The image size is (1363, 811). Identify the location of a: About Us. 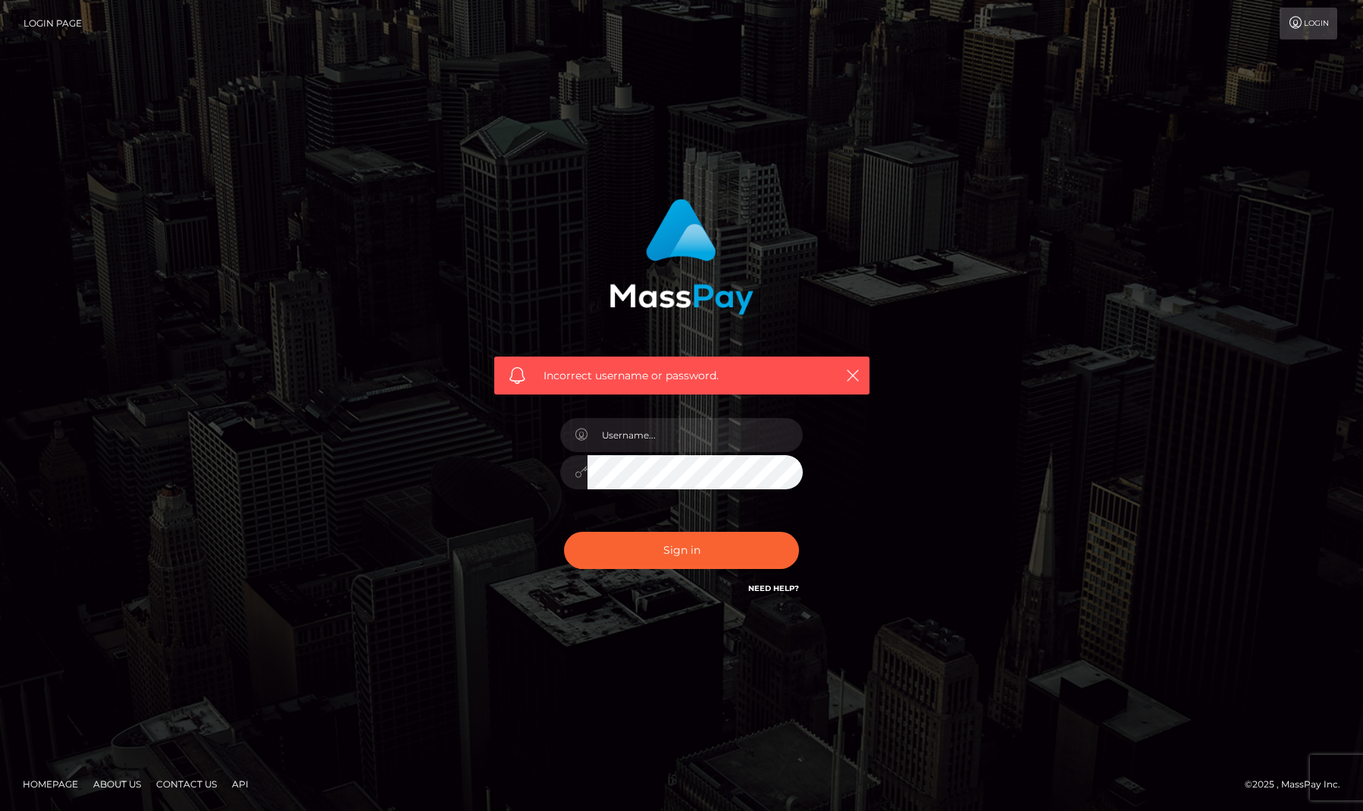
(117, 783).